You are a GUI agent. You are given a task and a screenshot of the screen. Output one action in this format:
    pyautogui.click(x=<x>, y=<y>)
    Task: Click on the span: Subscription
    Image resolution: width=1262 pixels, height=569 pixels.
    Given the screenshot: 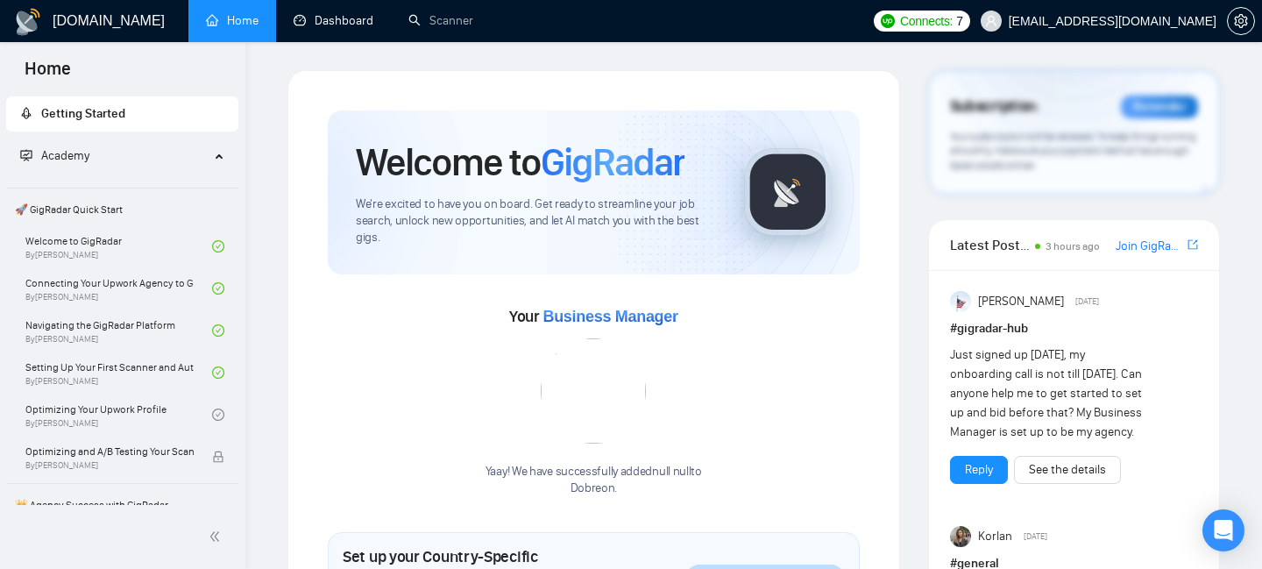 What is the action you would take?
    pyautogui.click(x=993, y=107)
    